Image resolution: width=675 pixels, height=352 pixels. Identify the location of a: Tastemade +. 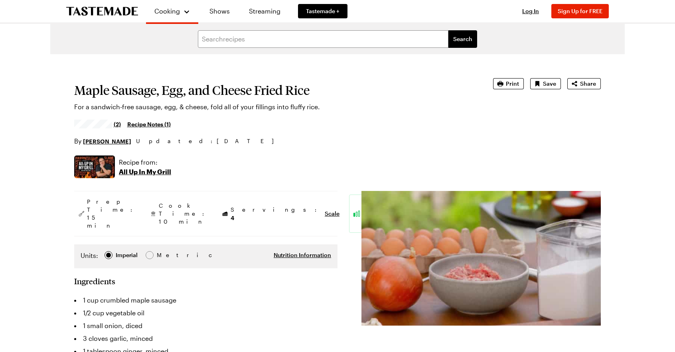
(323, 11).